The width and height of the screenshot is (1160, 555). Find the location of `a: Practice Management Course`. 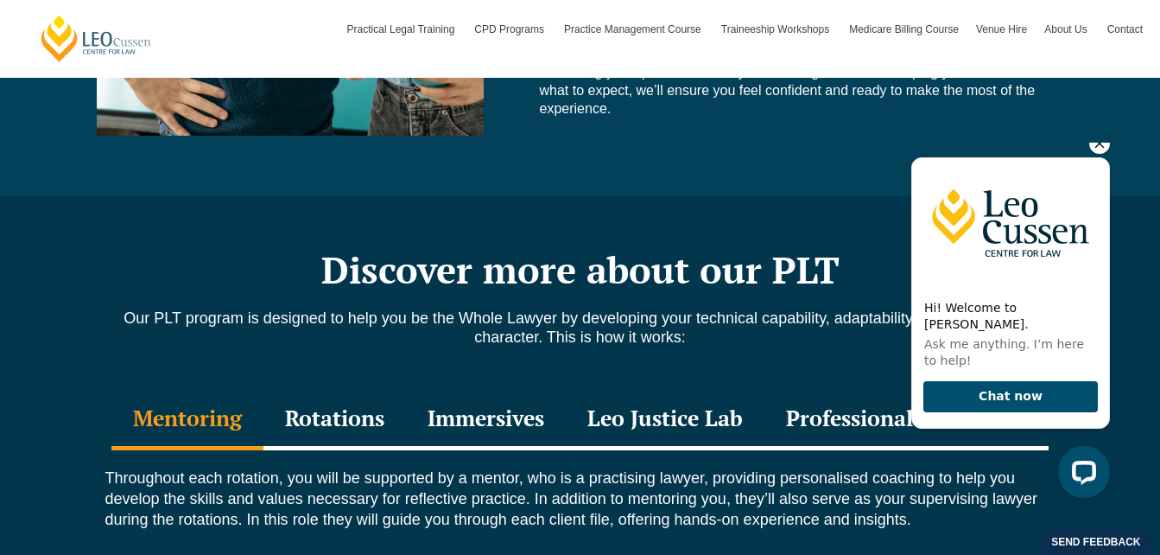

a: Practice Management Course is located at coordinates (634, 29).